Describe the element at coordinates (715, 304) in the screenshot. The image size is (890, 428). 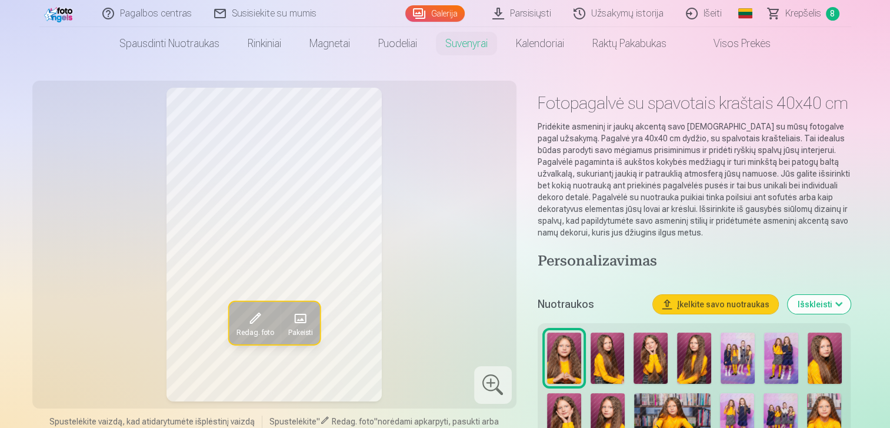
I see `button: Įkelkite savo nuotraukas` at that location.